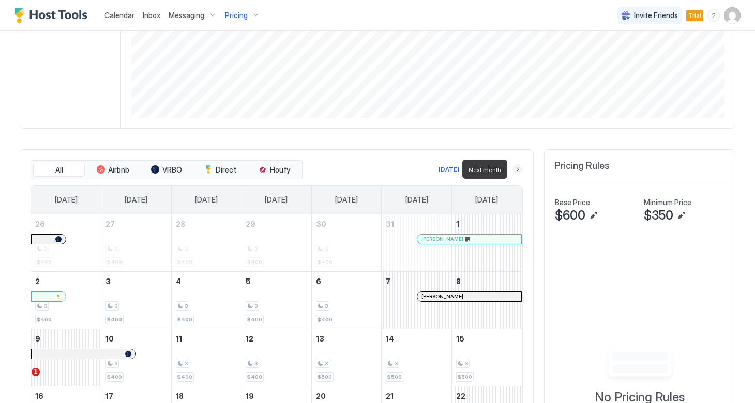 The width and height of the screenshot is (755, 403). Describe the element at coordinates (277, 300) in the screenshot. I see `td: November 5, 2025` at that location.